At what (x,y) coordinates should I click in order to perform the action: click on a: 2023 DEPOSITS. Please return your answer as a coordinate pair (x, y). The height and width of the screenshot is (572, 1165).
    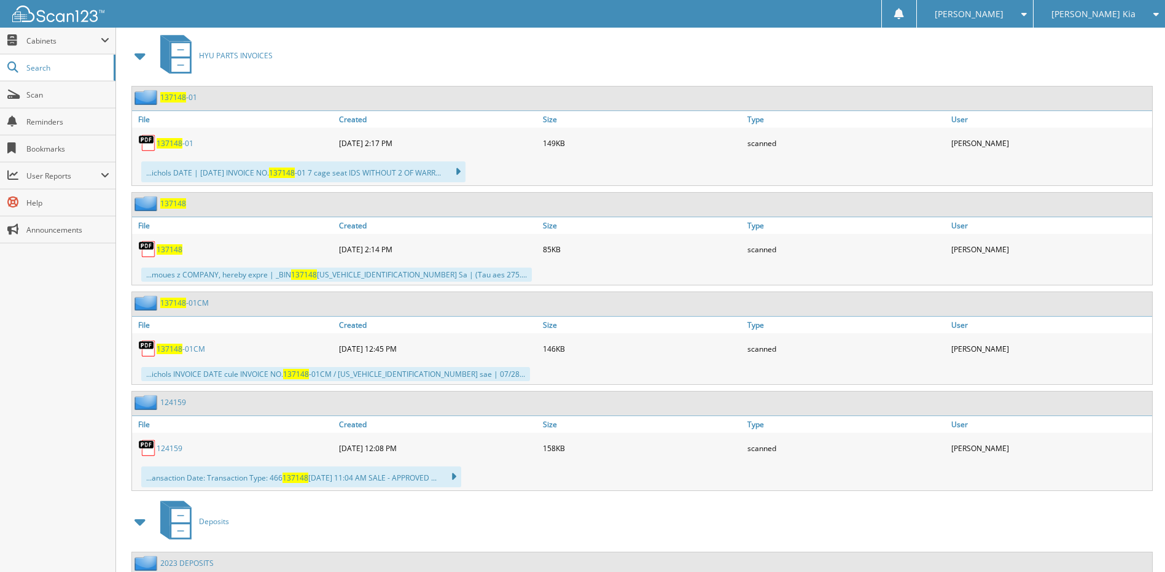
    Looking at the image, I should click on (187, 563).